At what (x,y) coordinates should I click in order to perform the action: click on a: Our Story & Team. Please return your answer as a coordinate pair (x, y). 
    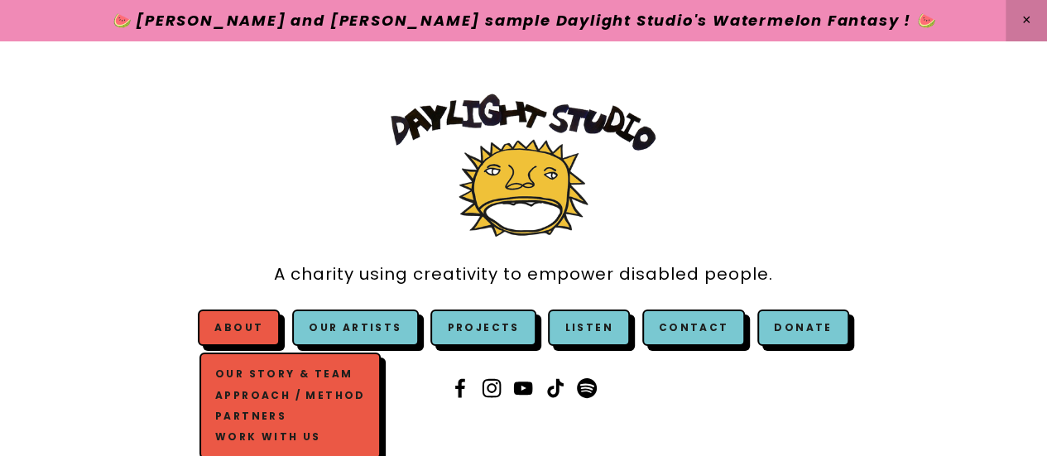
    Looking at the image, I should click on (290, 374).